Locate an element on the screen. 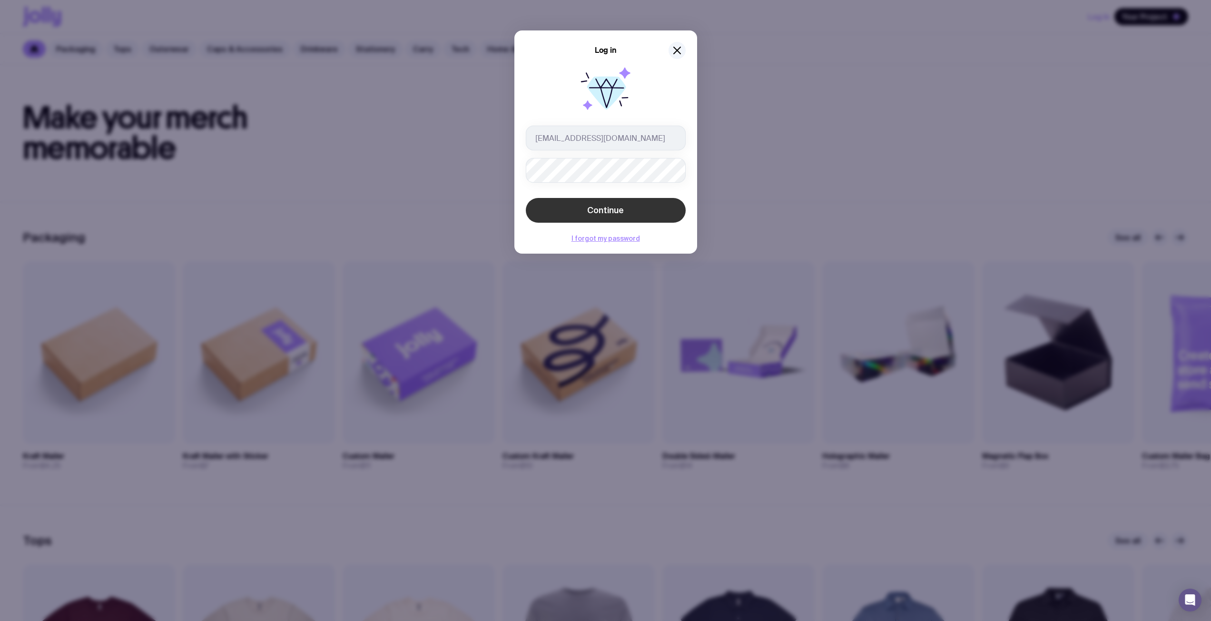  input: you@email.com is located at coordinates (606, 138).